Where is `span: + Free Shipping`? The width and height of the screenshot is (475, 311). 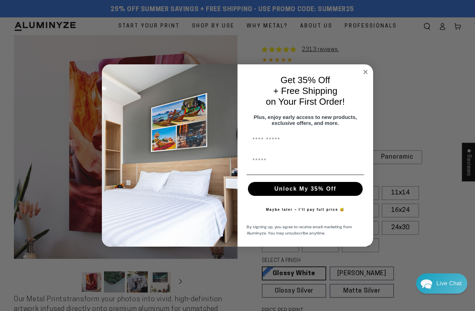 span: + Free Shipping is located at coordinates (305, 91).